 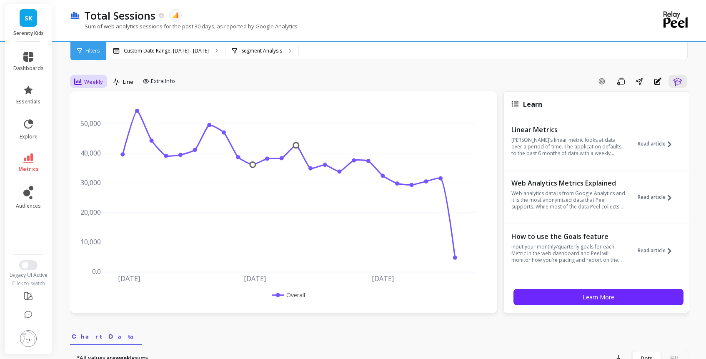 I want to click on span: essentials, so click(x=28, y=102).